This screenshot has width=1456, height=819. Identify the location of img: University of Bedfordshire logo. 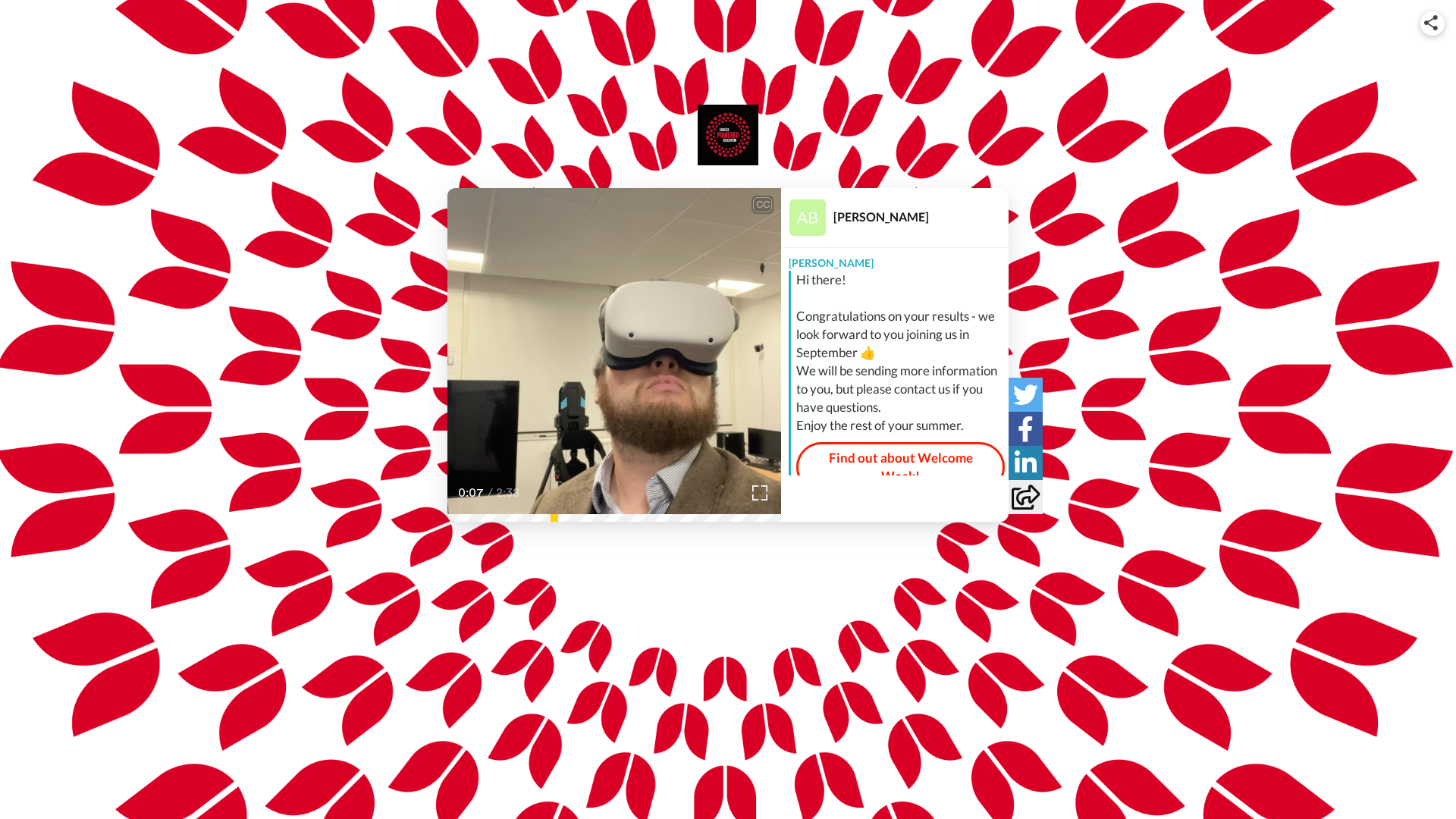
(728, 135).